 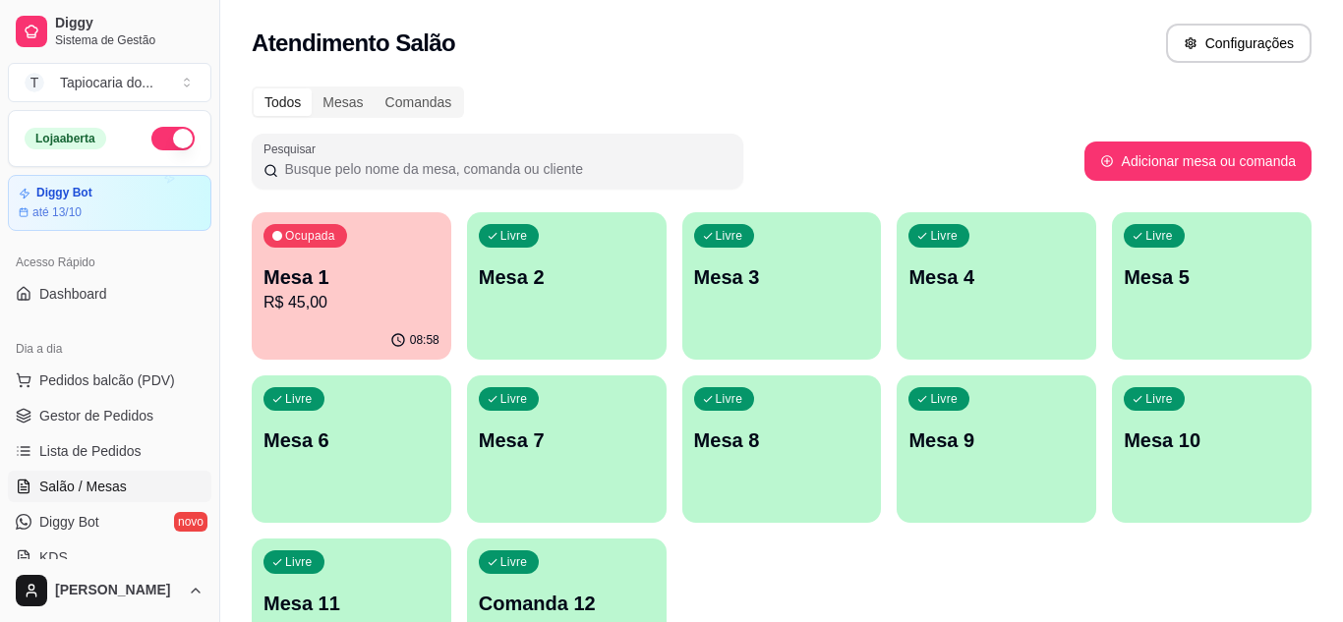 I want to click on button: LivreMesa 9, so click(x=996, y=449).